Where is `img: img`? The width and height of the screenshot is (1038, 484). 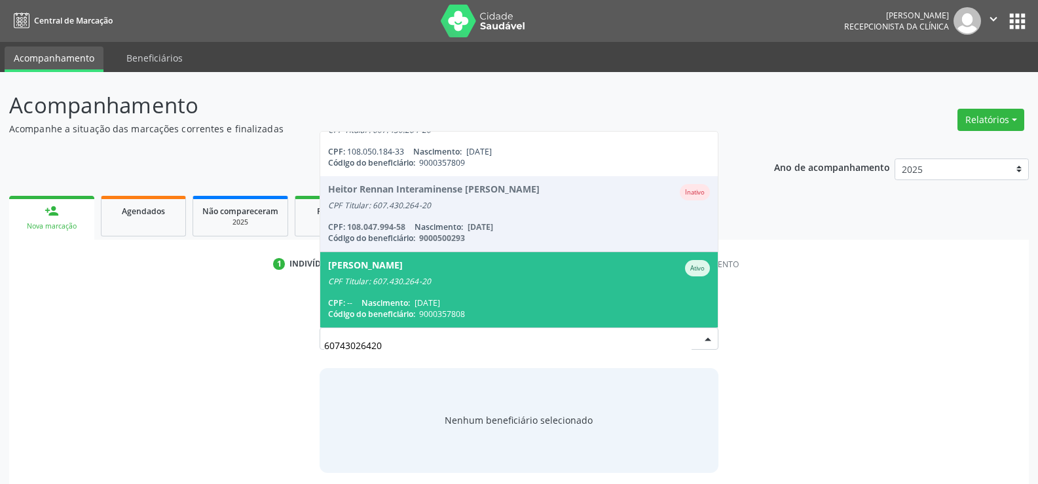
img: img is located at coordinates (967, 21).